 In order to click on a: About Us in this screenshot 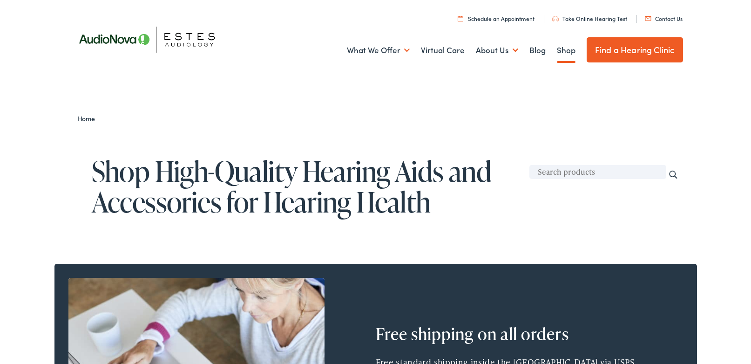, I will do `click(497, 50)`.